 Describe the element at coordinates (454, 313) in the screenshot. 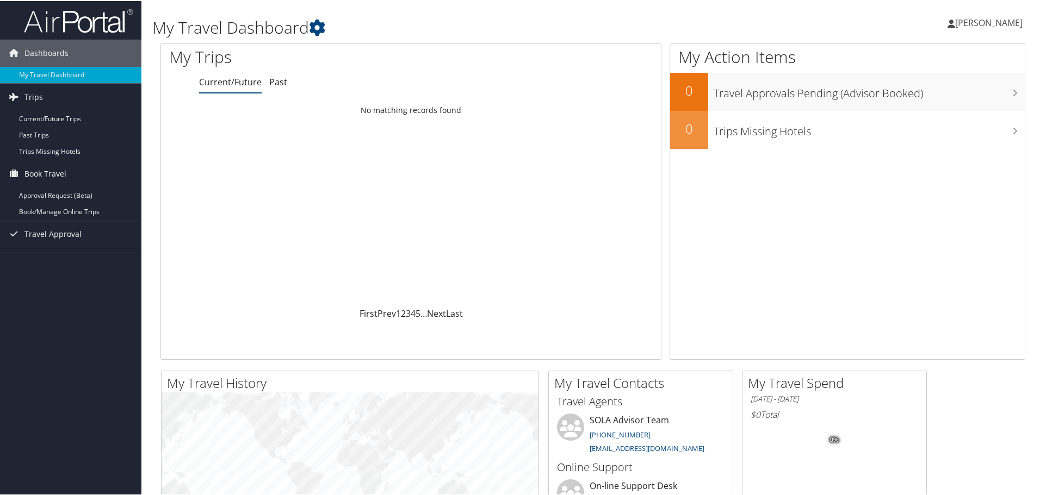

I see `a: Last` at that location.